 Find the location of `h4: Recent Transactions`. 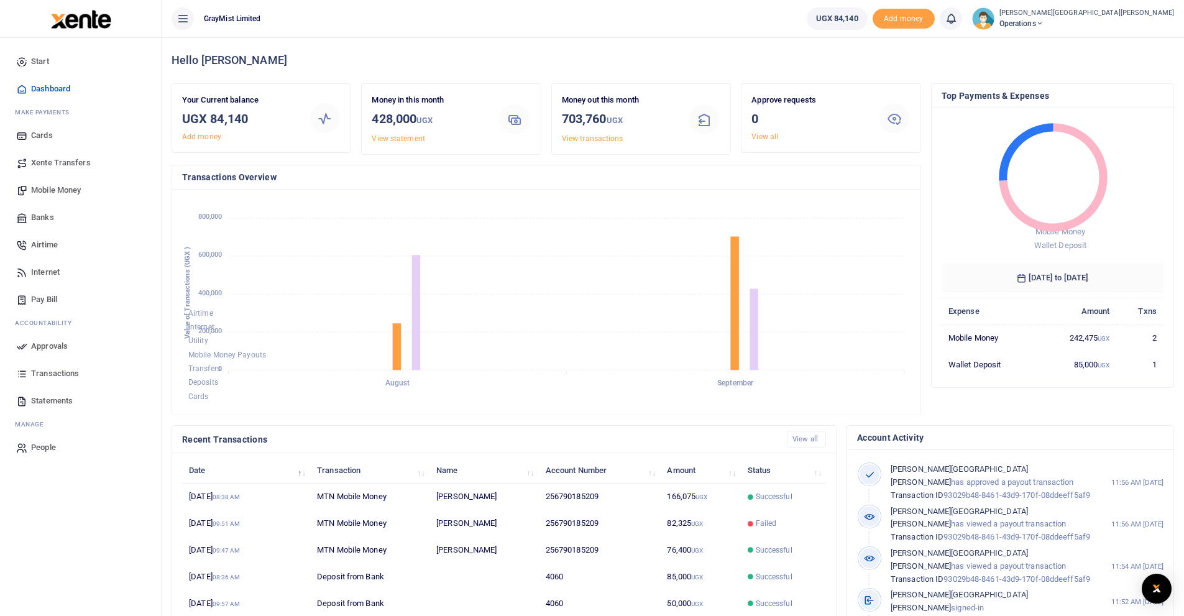

h4: Recent Transactions is located at coordinates (479, 439).